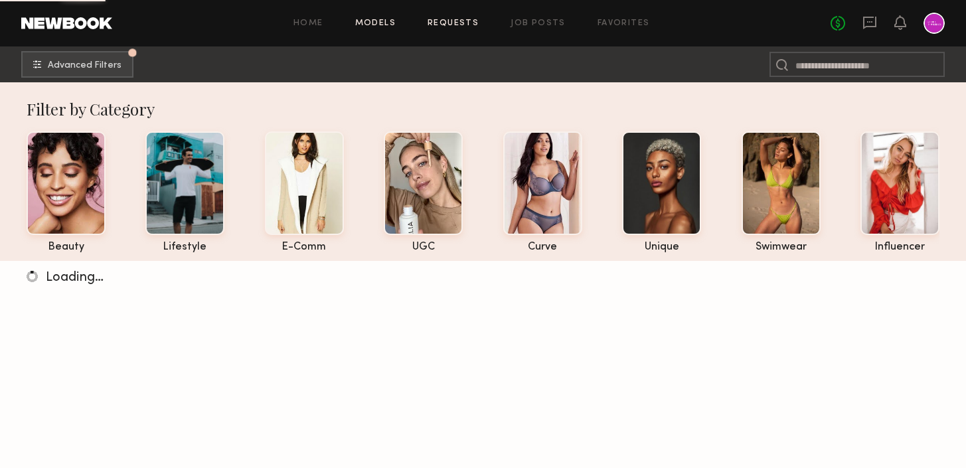  Describe the element at coordinates (453, 23) in the screenshot. I see `a: Requests` at that location.